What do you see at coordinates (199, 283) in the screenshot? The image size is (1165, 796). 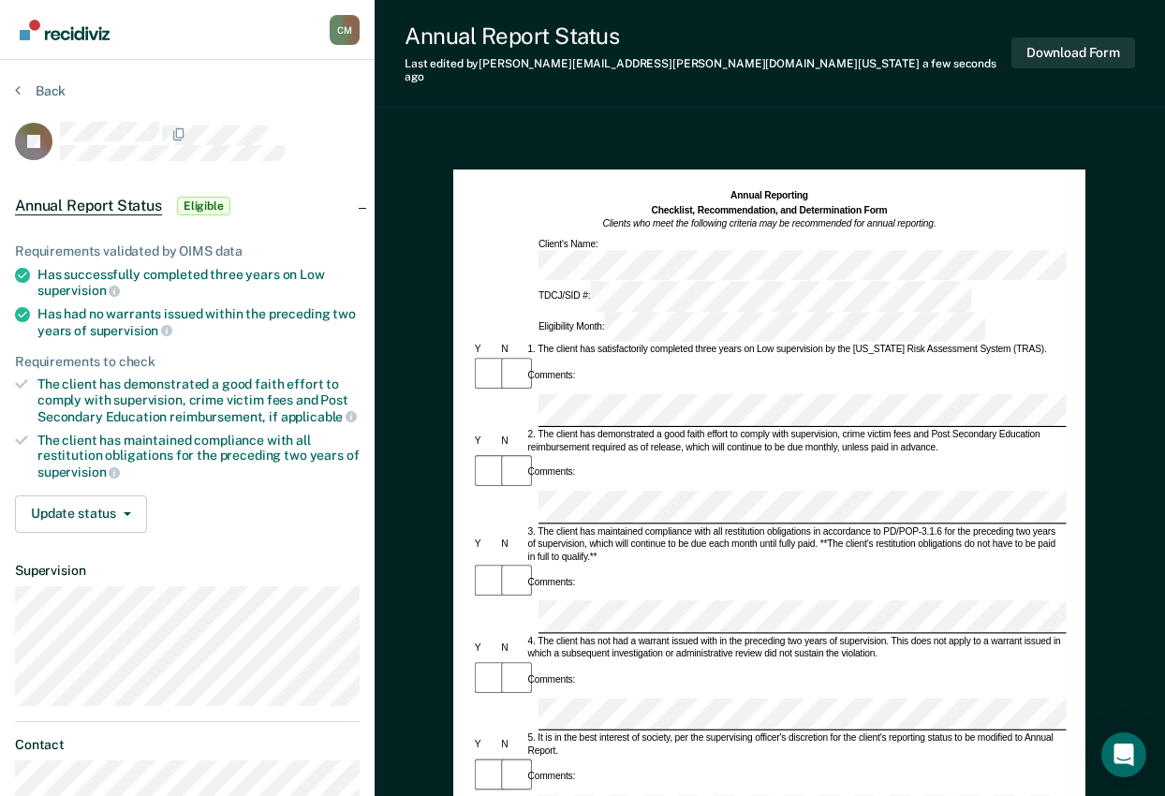 I see `div: Has successfully completed three years on Low` at bounding box center [199, 283].